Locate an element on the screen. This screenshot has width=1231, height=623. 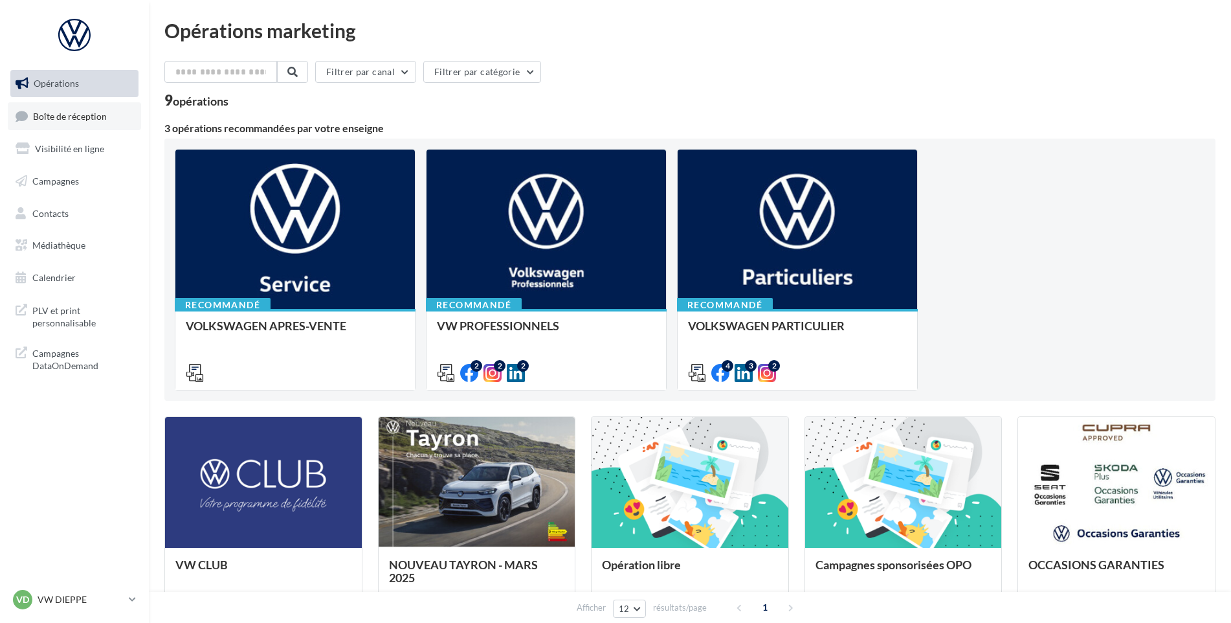
span: Médiathèque is located at coordinates (59, 245).